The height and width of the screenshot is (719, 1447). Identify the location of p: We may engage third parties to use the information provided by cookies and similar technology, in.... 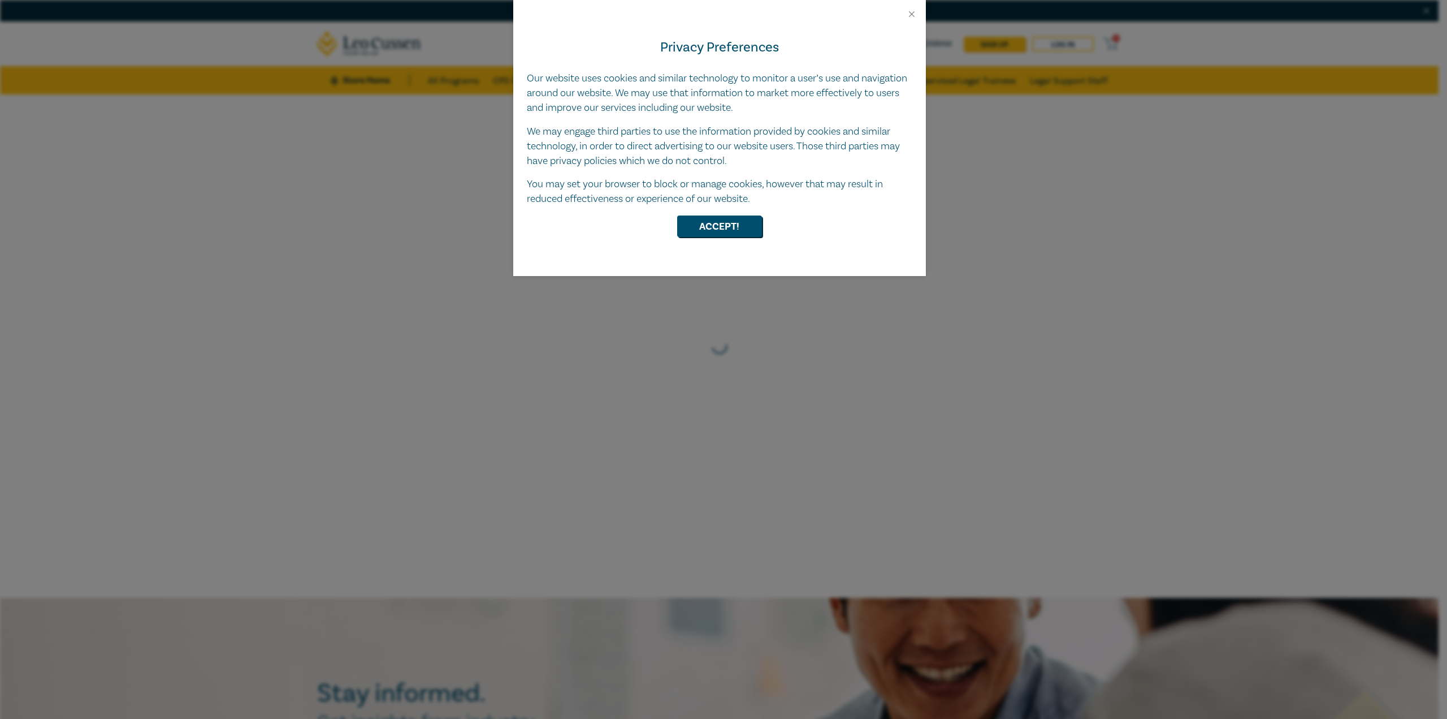
(720, 146).